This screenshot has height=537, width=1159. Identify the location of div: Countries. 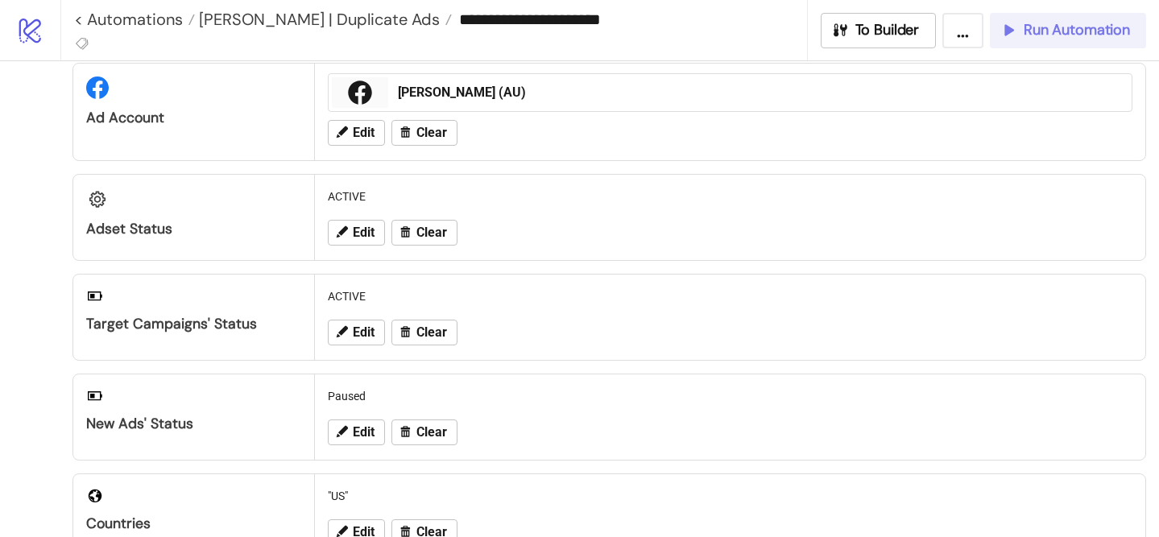
(193, 523).